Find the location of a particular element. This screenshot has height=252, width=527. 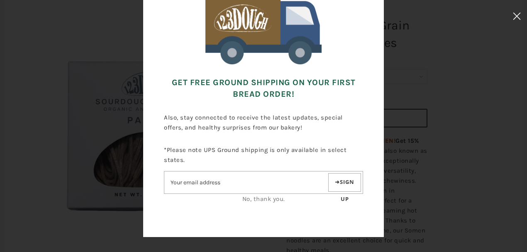

a: No, thank you. is located at coordinates (264, 199).